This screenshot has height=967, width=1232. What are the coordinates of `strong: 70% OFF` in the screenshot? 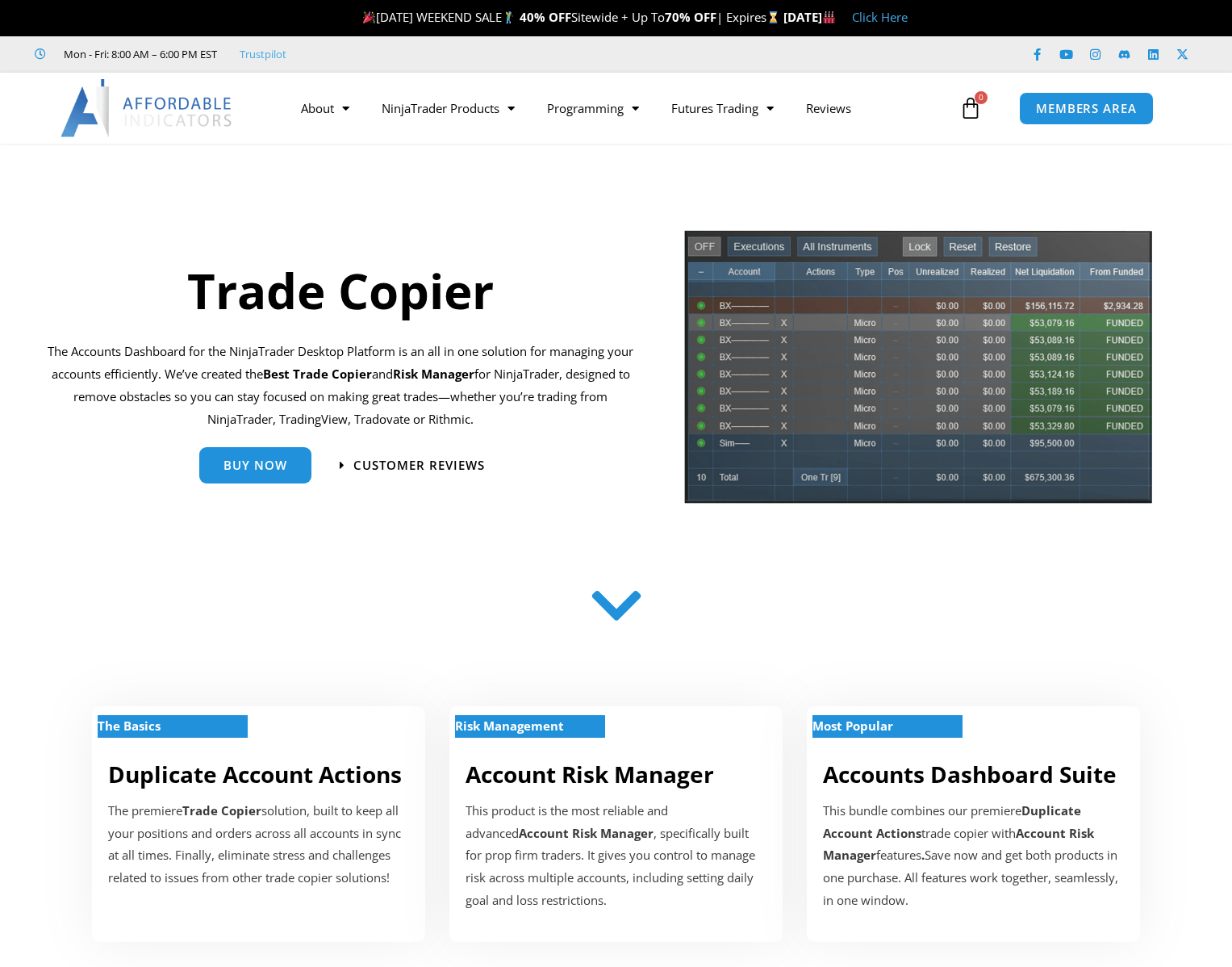 It's located at (691, 17).